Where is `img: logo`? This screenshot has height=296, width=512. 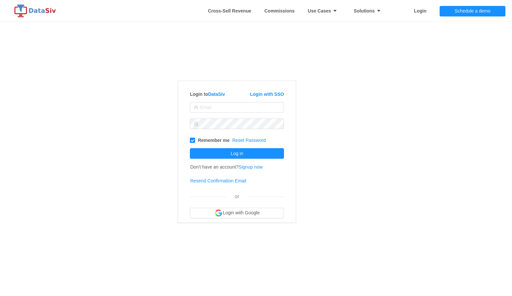
img: logo is located at coordinates (36, 11).